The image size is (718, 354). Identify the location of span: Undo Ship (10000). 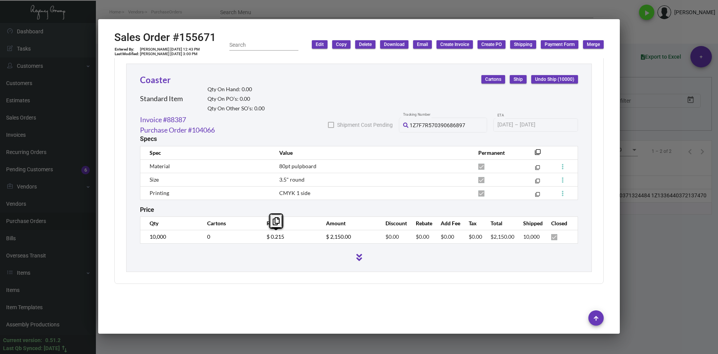
(554, 79).